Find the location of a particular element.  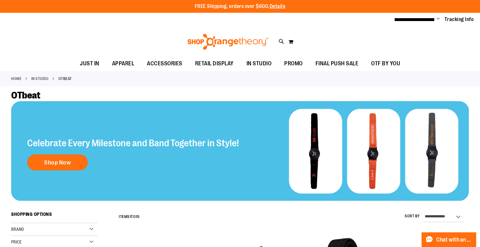

button: Account menu is located at coordinates (438, 19).